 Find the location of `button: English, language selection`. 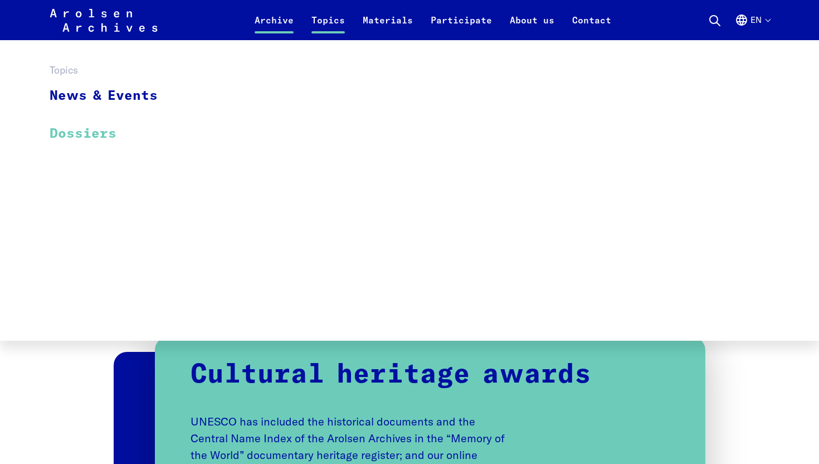

button: English, language selection is located at coordinates (752, 27).